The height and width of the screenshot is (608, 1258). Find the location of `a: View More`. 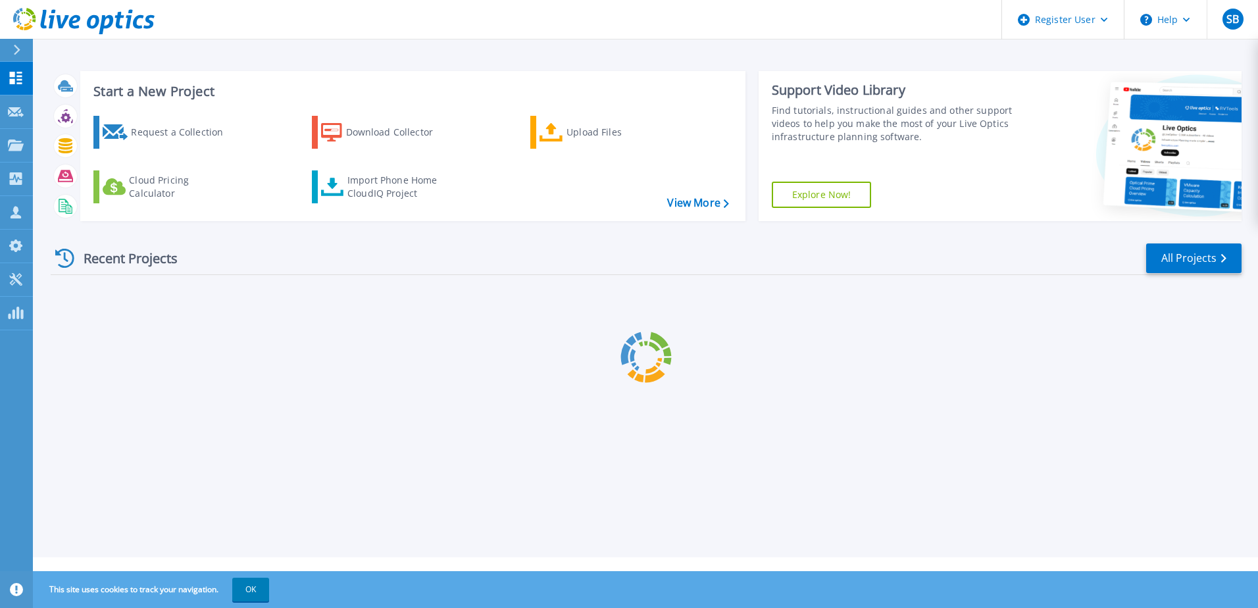

a: View More is located at coordinates (698, 203).